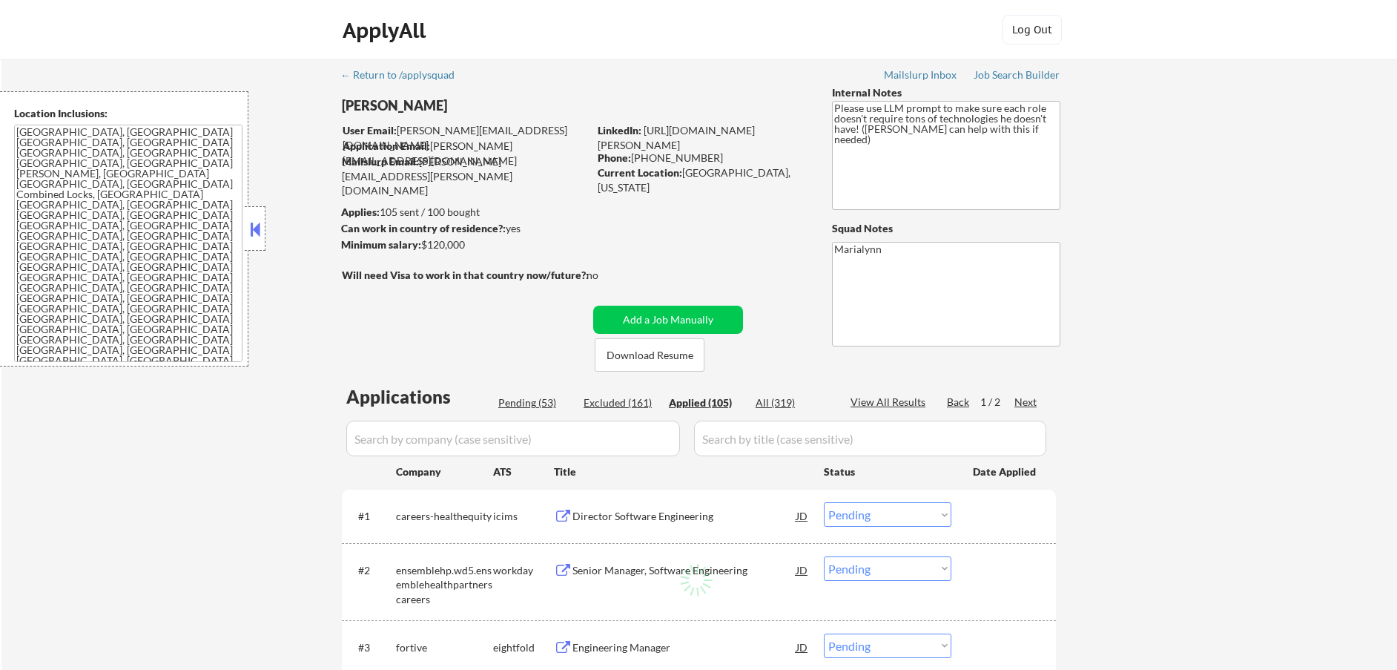 The width and height of the screenshot is (1397, 670). Describe the element at coordinates (1017, 76) in the screenshot. I see `a: Job Search Builder` at that location.